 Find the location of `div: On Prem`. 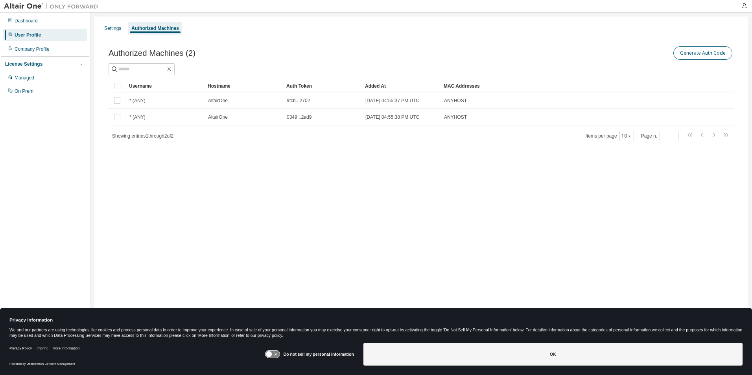

div: On Prem is located at coordinates (24, 91).